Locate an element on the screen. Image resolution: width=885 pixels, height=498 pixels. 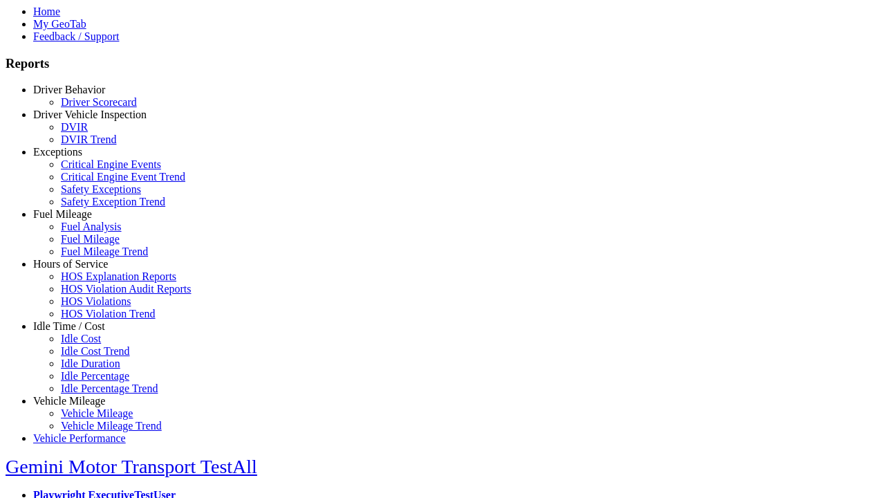
a: Critical Engine Event Trend is located at coordinates (123, 176).